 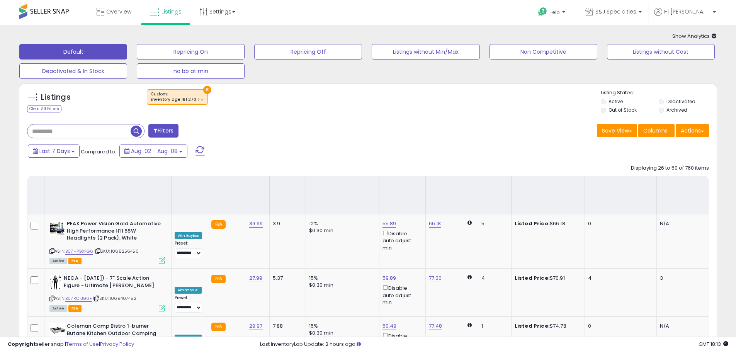 What do you see at coordinates (681, 101) in the screenshot?
I see `label: Deactivated` at bounding box center [681, 101].